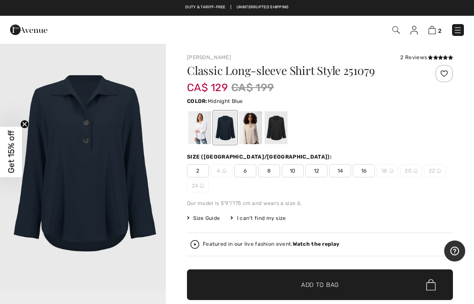  What do you see at coordinates (297, 71) in the screenshot?
I see `h1: Classic Long-sleeve Shirt Style 251079` at bounding box center [297, 71].